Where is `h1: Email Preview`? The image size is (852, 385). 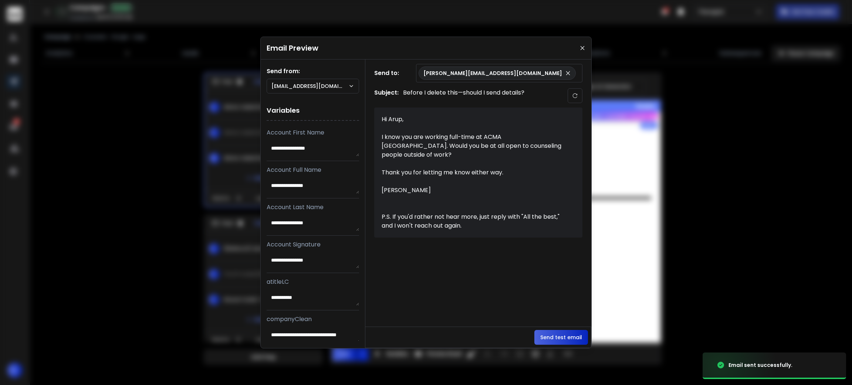 h1: Email Preview is located at coordinates (293, 48).